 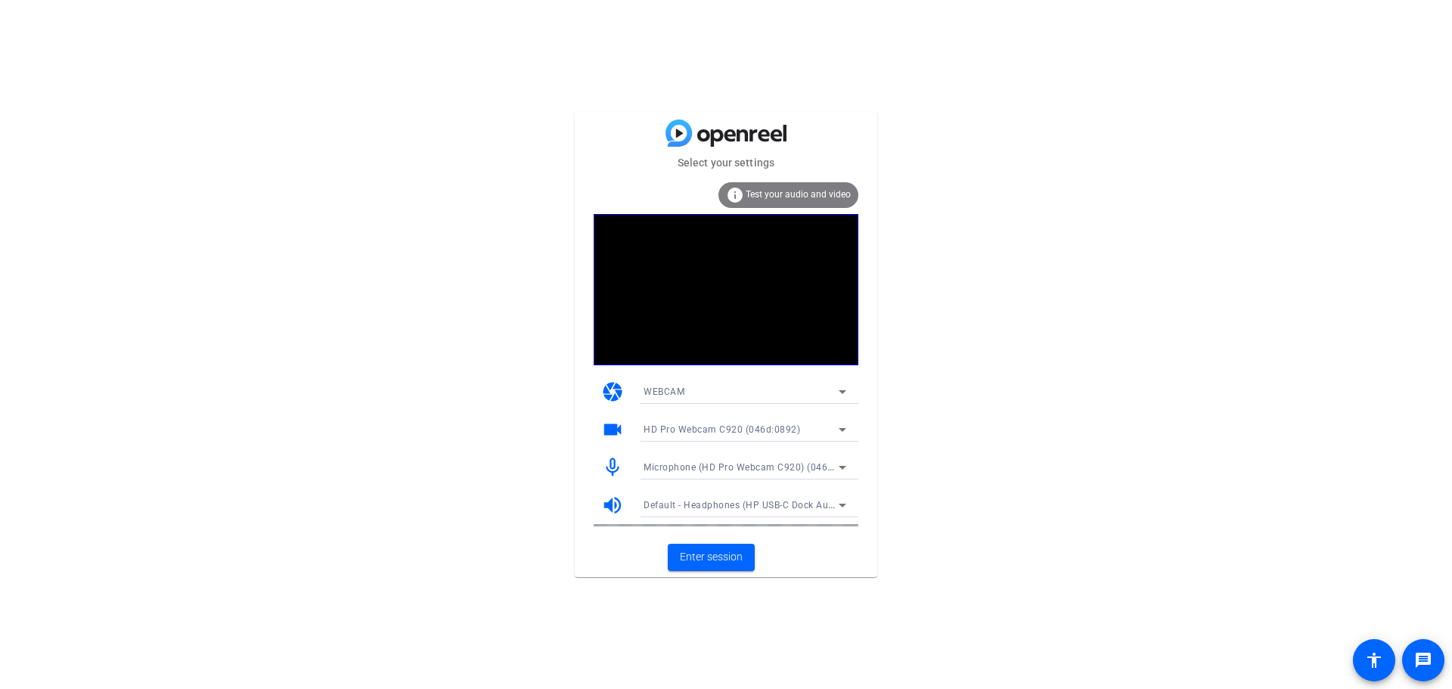 What do you see at coordinates (722, 430) in the screenshot?
I see `span: HD Pro Webcam C920 (046d:0892)` at bounding box center [722, 430].